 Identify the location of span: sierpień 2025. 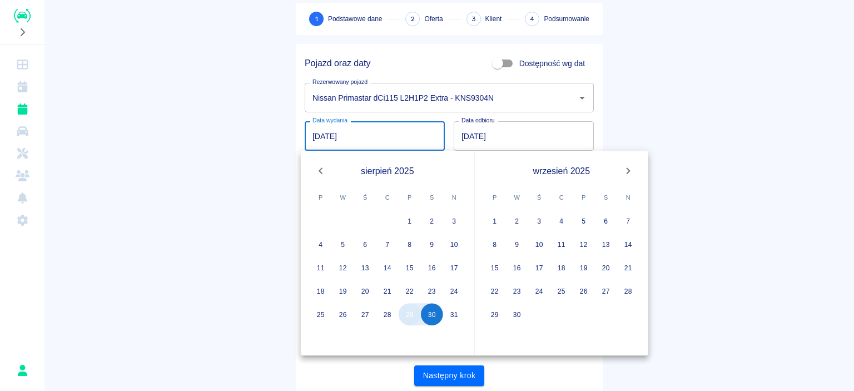
(387, 171).